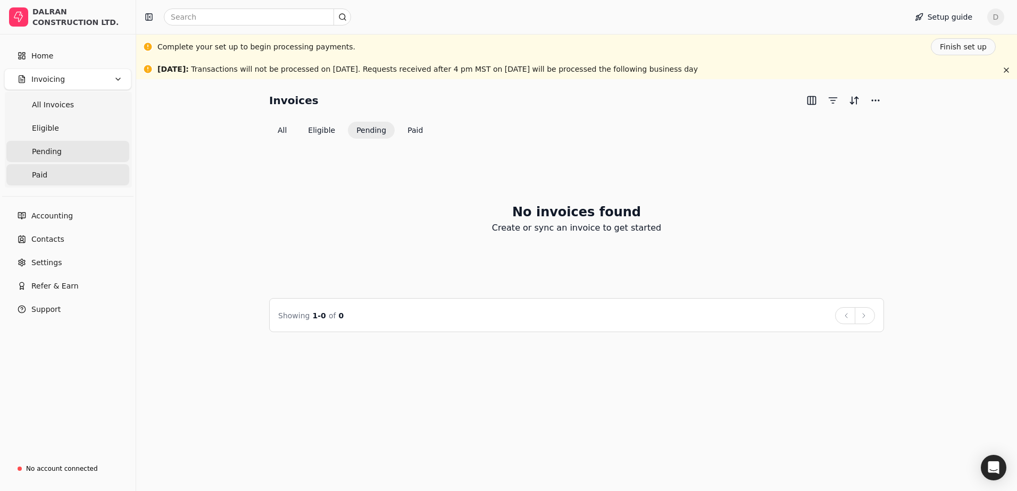 The image size is (1017, 491). What do you see at coordinates (68, 152) in the screenshot?
I see `a: Pending` at bounding box center [68, 152].